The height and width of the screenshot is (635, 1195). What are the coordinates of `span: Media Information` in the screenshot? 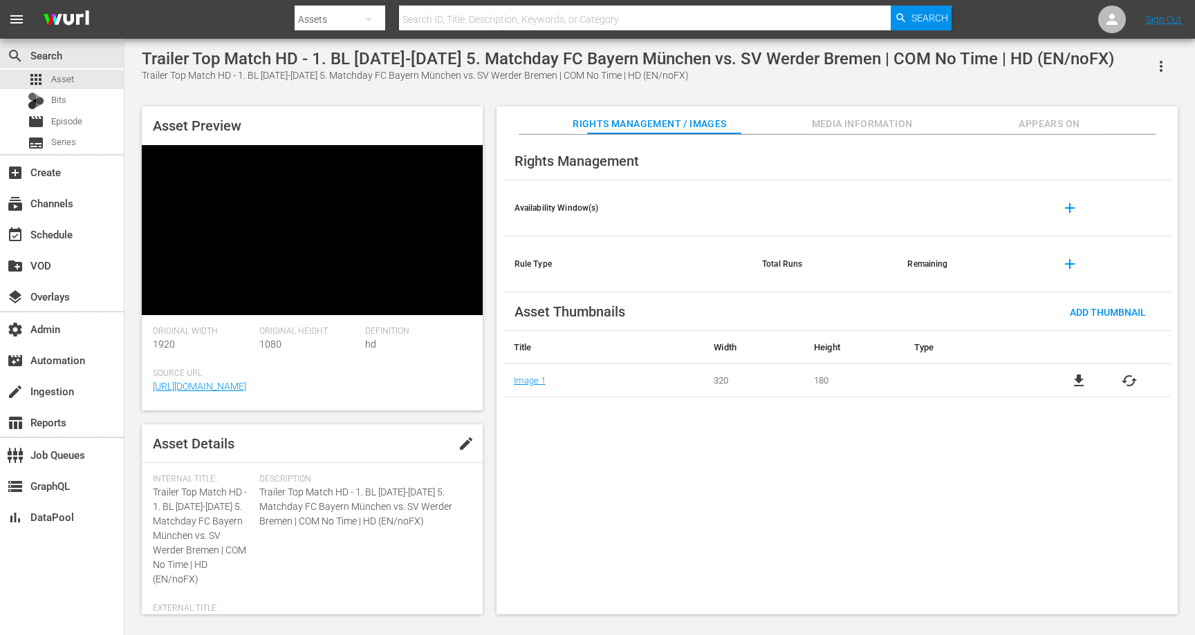 It's located at (862, 124).